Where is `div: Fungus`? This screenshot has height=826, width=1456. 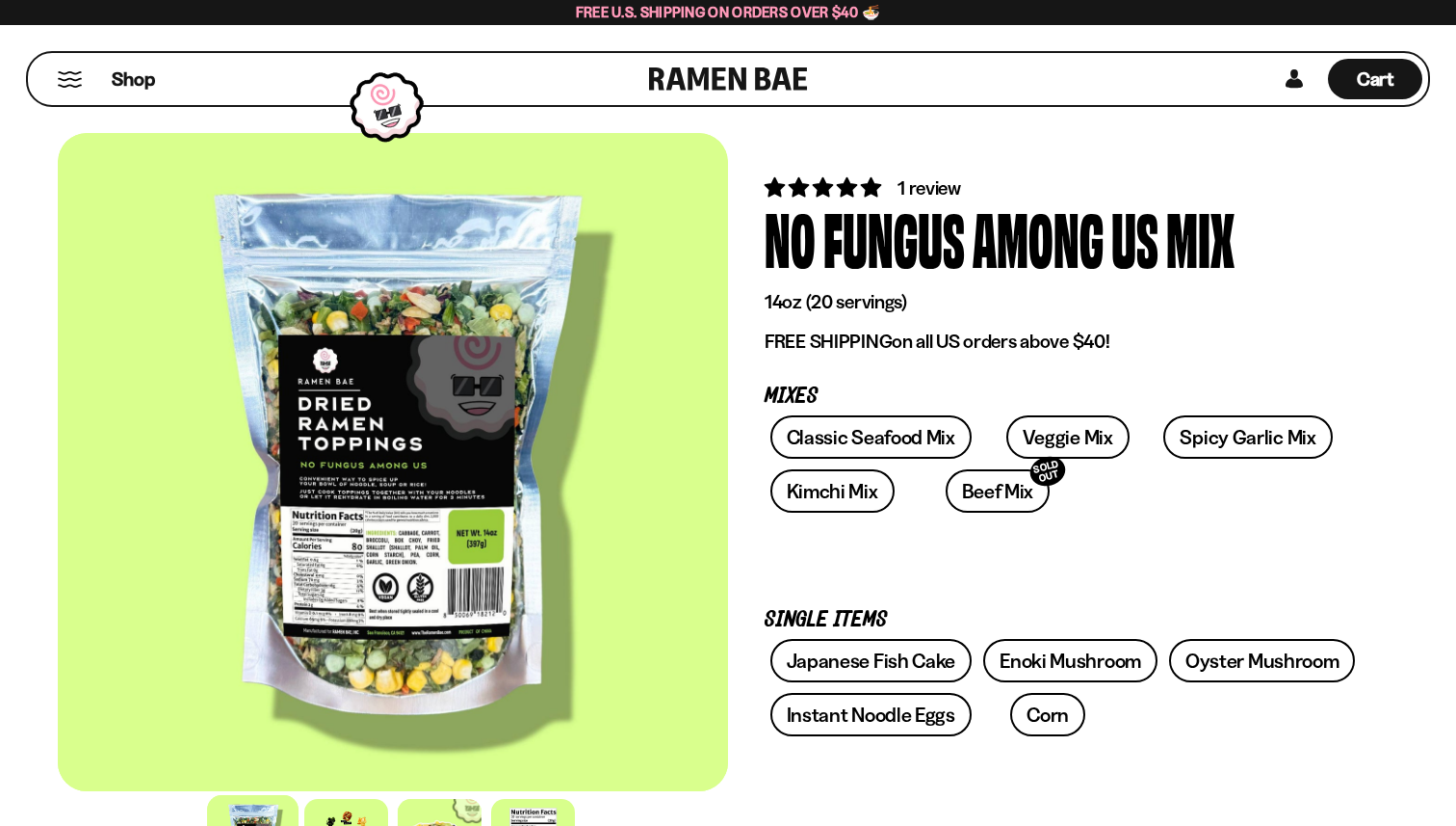 div: Fungus is located at coordinates (894, 237).